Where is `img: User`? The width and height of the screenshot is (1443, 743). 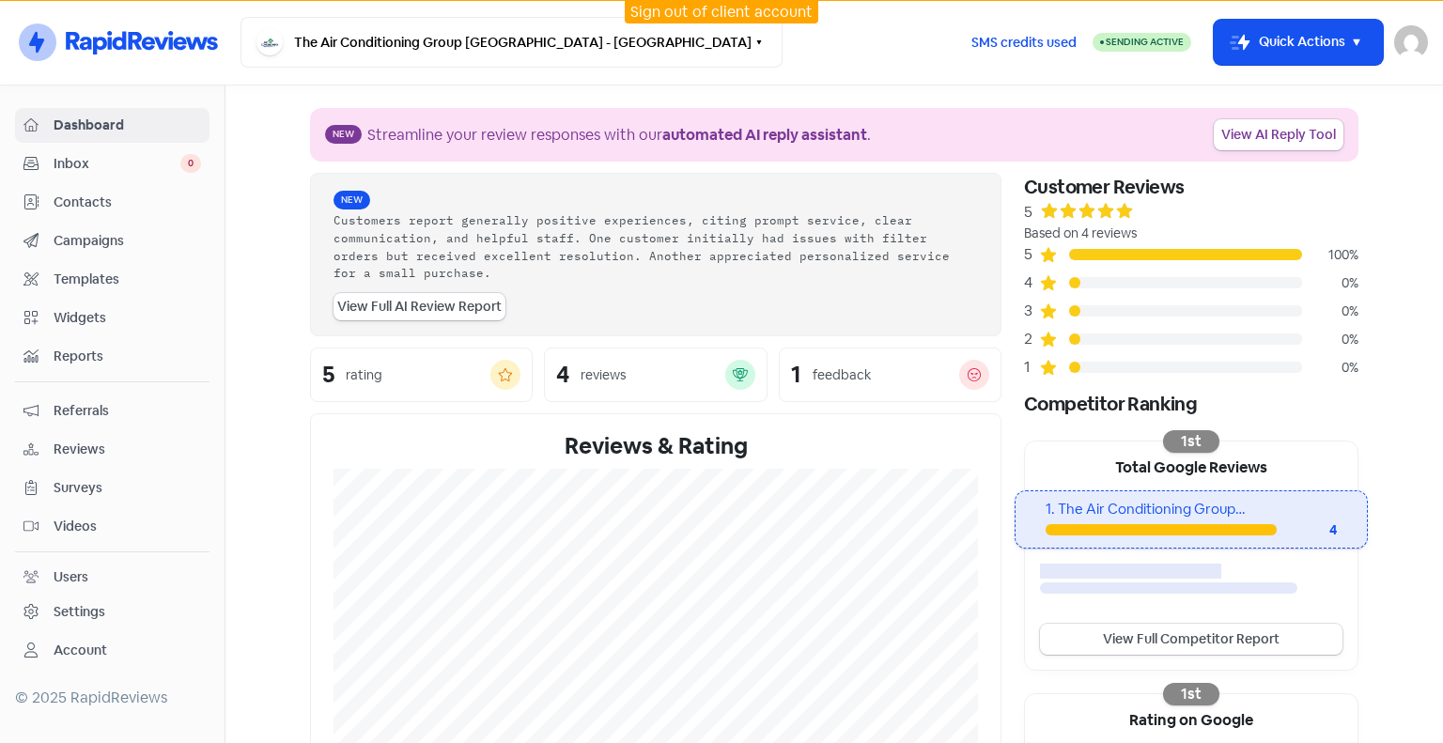 img: User is located at coordinates (1411, 42).